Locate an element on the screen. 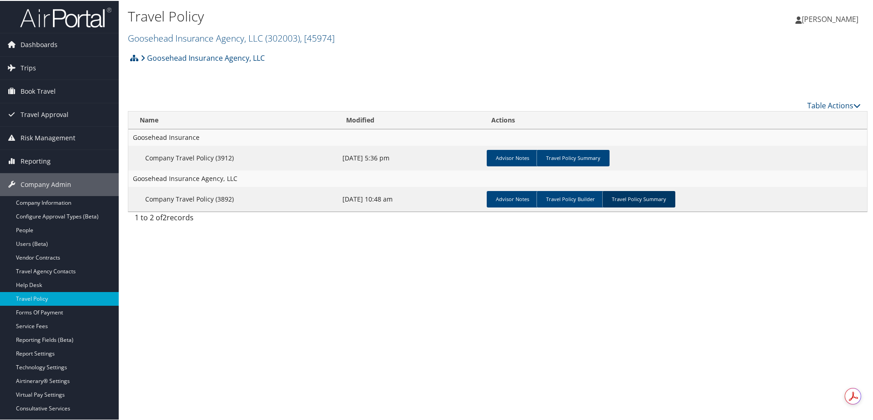 This screenshot has height=420, width=873. h1: Travel Policy is located at coordinates (375, 16).